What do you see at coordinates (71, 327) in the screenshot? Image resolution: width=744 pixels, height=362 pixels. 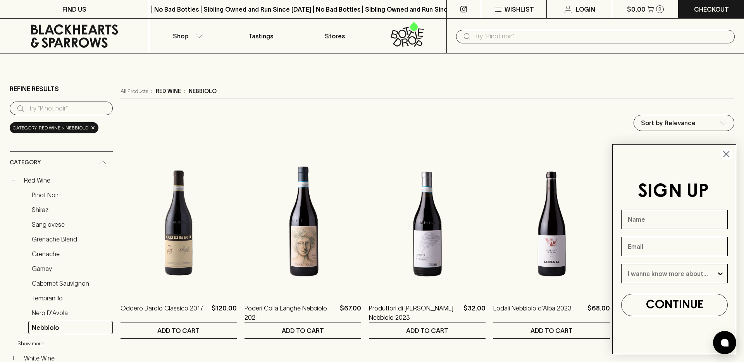 I see `a: Nebbiolo` at bounding box center [71, 327].